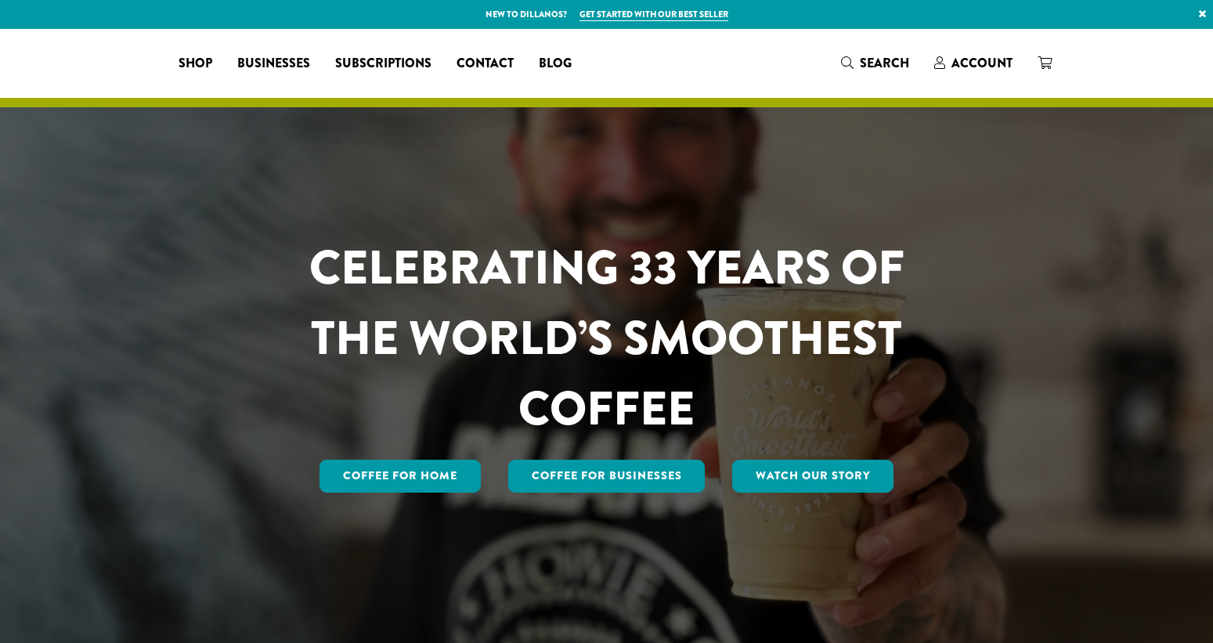 This screenshot has height=643, width=1213. What do you see at coordinates (607, 338) in the screenshot?
I see `h1: CELEBRATING 33 YEARS OF THE WORLD’S SMOOTHEST COFFEE` at bounding box center [607, 338].